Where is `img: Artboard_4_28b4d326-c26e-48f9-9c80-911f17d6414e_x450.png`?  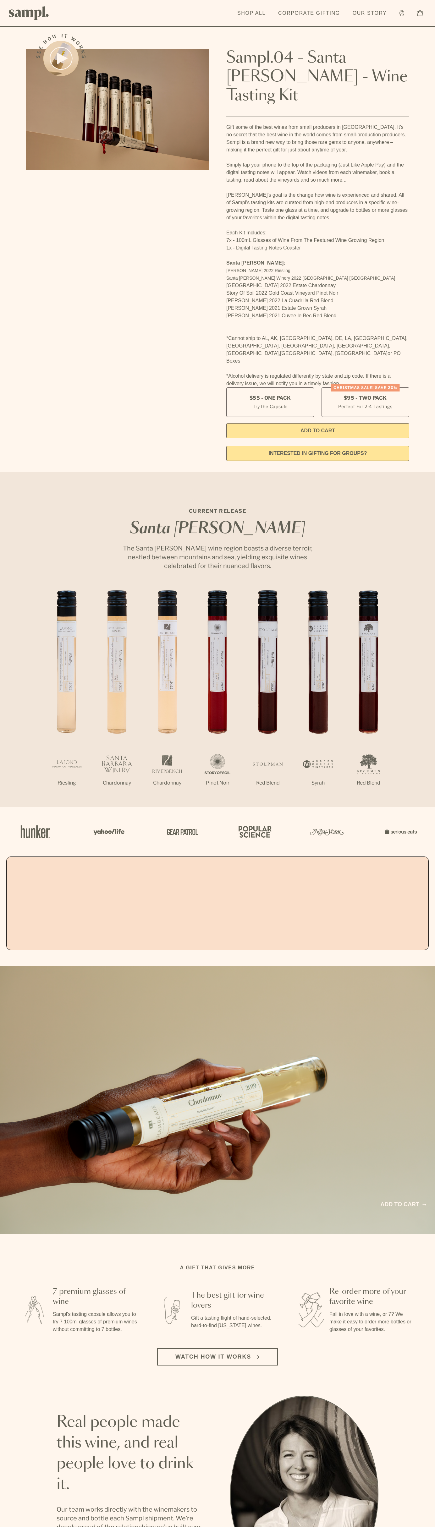 img: Artboard_4_28b4d326-c26e-48f9-9c80-911f17d6414e_x450.png is located at coordinates (254, 832).